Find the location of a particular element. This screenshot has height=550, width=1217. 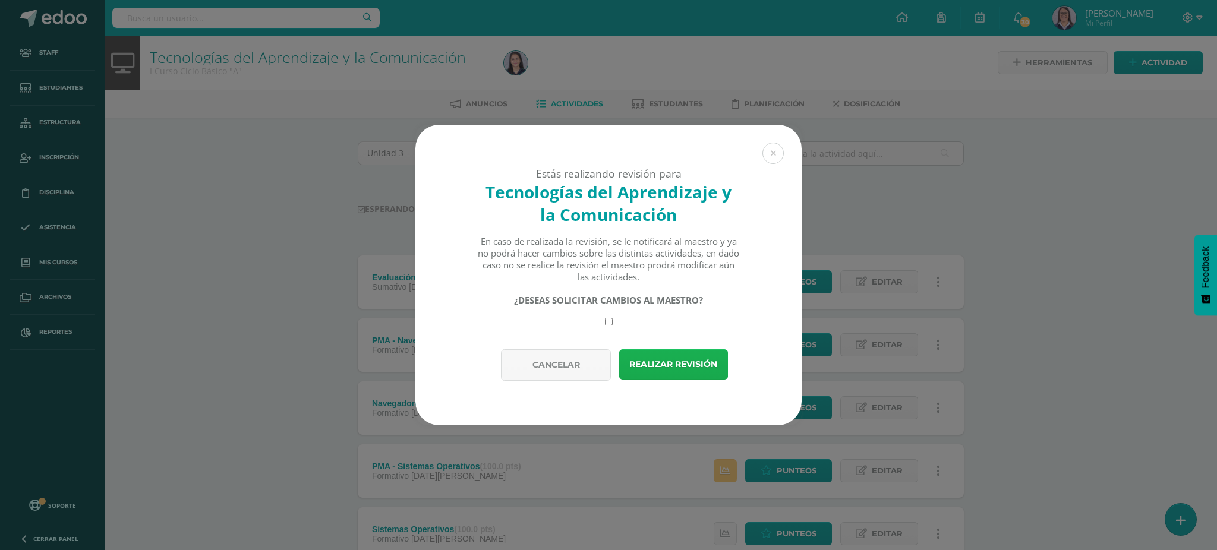

strong: ¿DESEAS SOLICITAR CAMBIOS AL MAESTRO? is located at coordinates (609, 300).